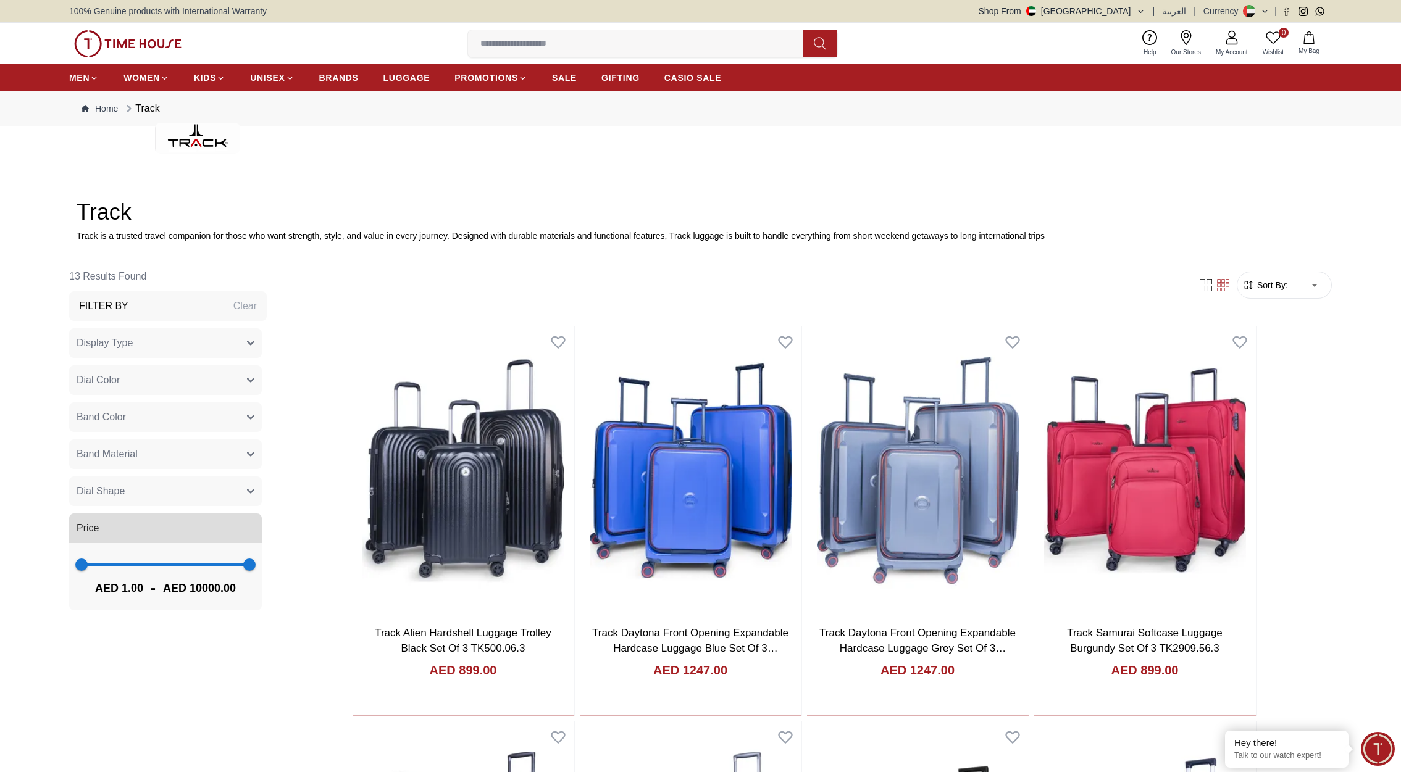 Image resolution: width=1401 pixels, height=772 pixels. What do you see at coordinates (564, 78) in the screenshot?
I see `span: SALE` at bounding box center [564, 78].